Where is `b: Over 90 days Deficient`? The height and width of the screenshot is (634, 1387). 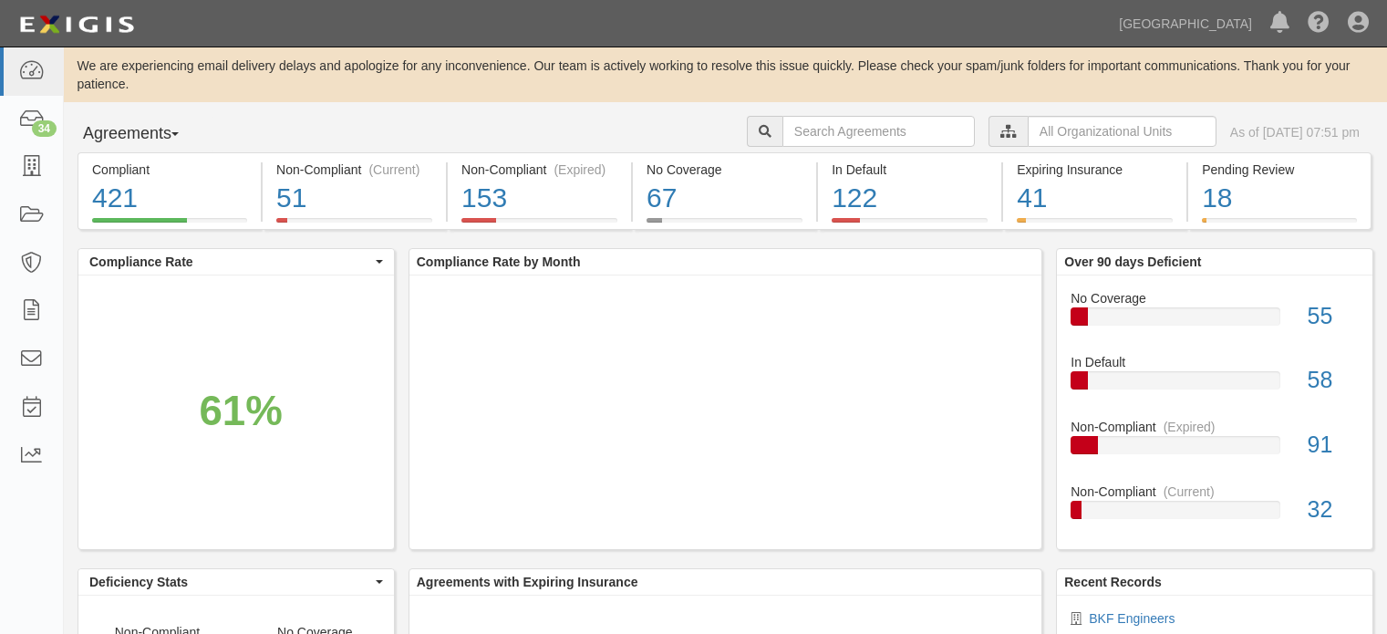 b: Over 90 days Deficient is located at coordinates (1132, 262).